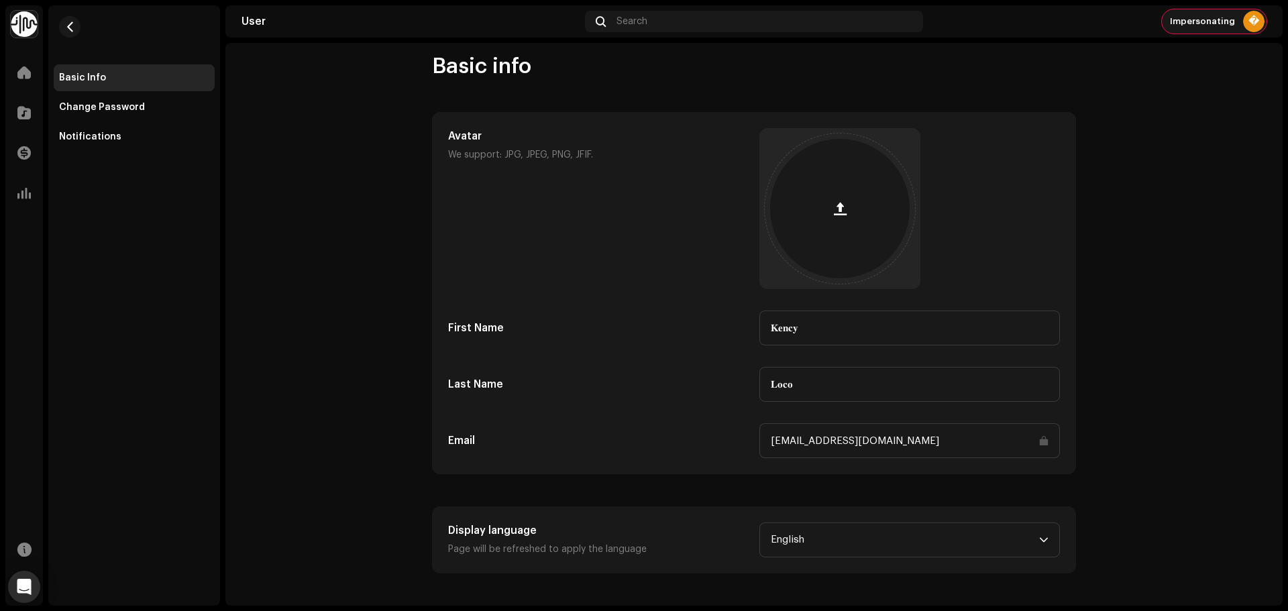 The height and width of the screenshot is (611, 1288). What do you see at coordinates (910, 384) in the screenshot?
I see `input: Last name` at bounding box center [910, 384].